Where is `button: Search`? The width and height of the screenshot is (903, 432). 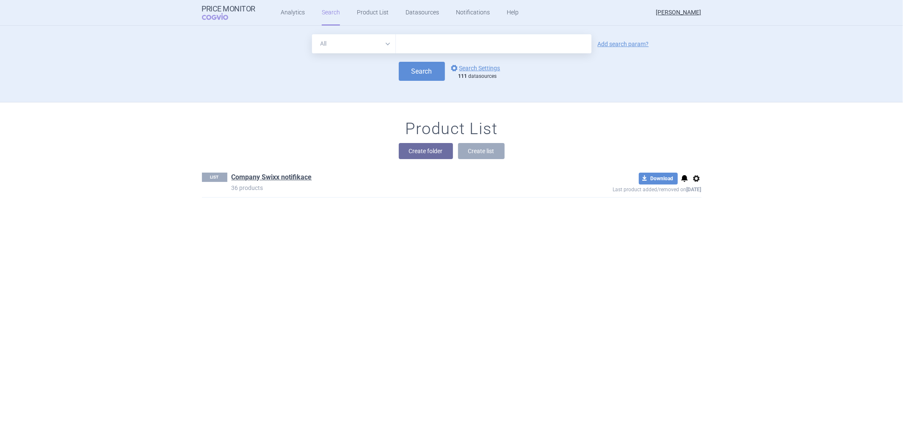
button: Search is located at coordinates (422, 71).